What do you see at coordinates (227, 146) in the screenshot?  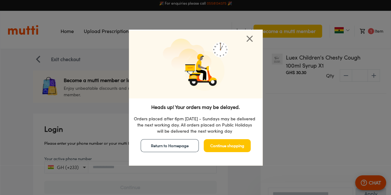 I see `button: Continue shopping` at bounding box center [227, 146].